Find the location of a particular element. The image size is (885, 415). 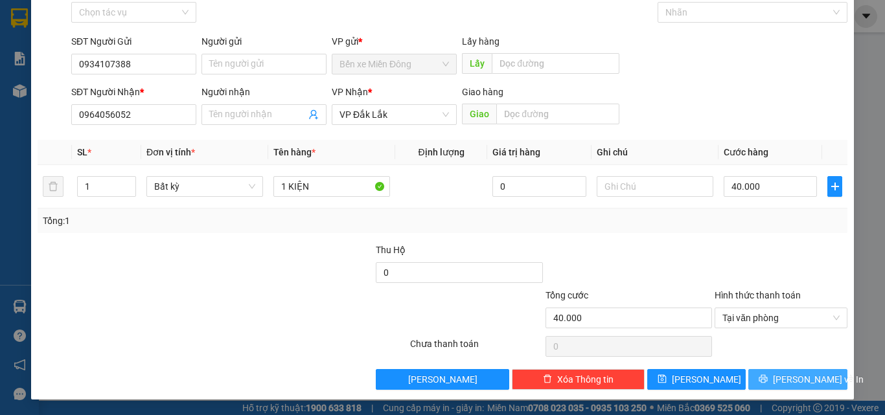

span: Định lượng is located at coordinates (441, 152).